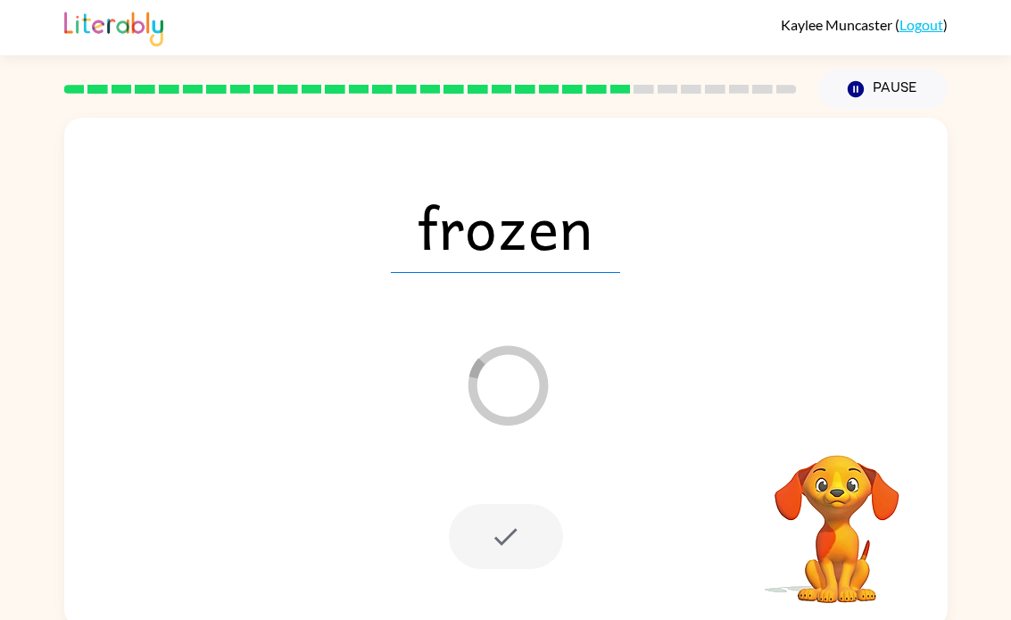  What do you see at coordinates (883, 89) in the screenshot?
I see `button: Pause` at bounding box center [883, 89].